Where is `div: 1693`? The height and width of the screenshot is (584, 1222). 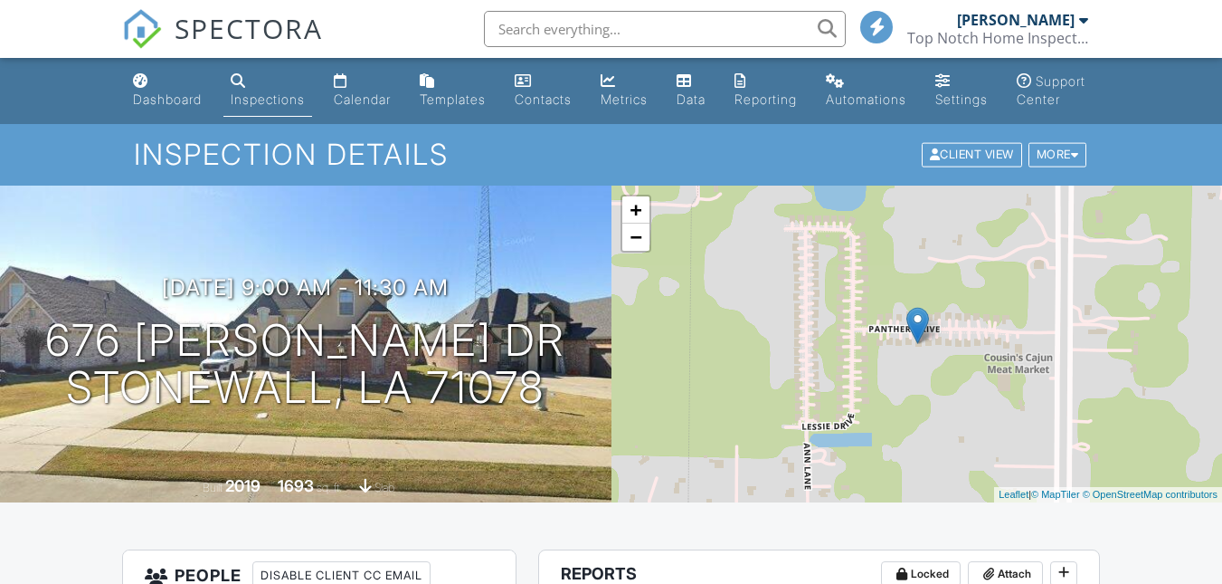 div: 1693 is located at coordinates (296, 485).